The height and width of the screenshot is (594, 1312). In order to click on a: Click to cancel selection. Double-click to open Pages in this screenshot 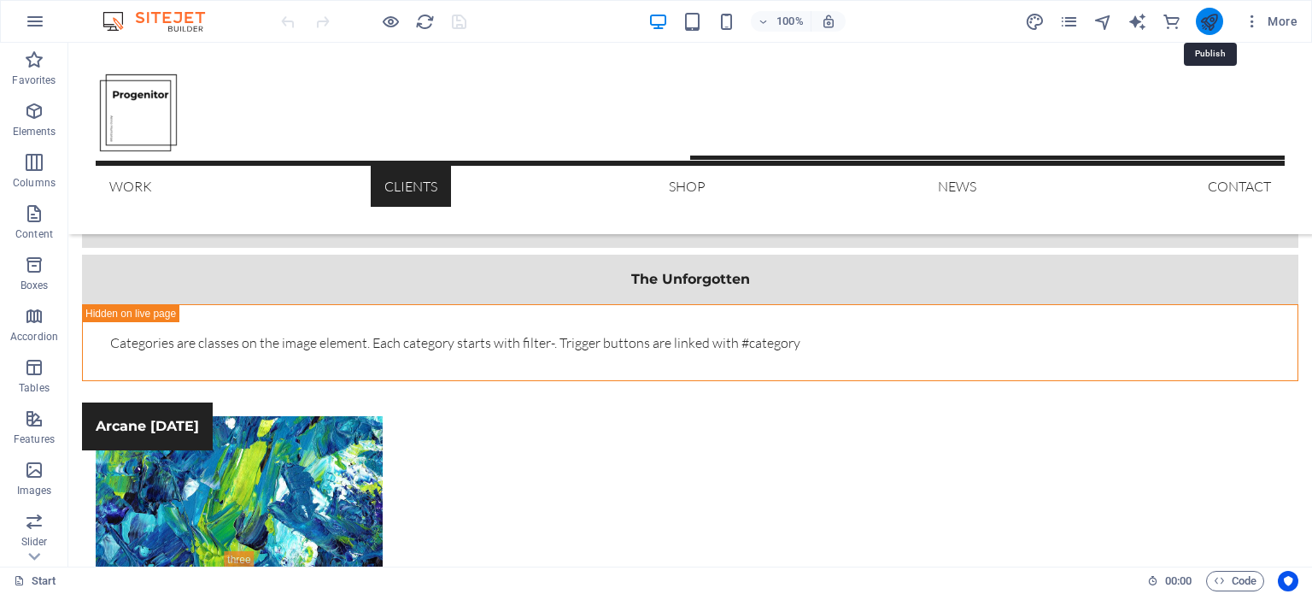, I will do `click(35, 581)`.